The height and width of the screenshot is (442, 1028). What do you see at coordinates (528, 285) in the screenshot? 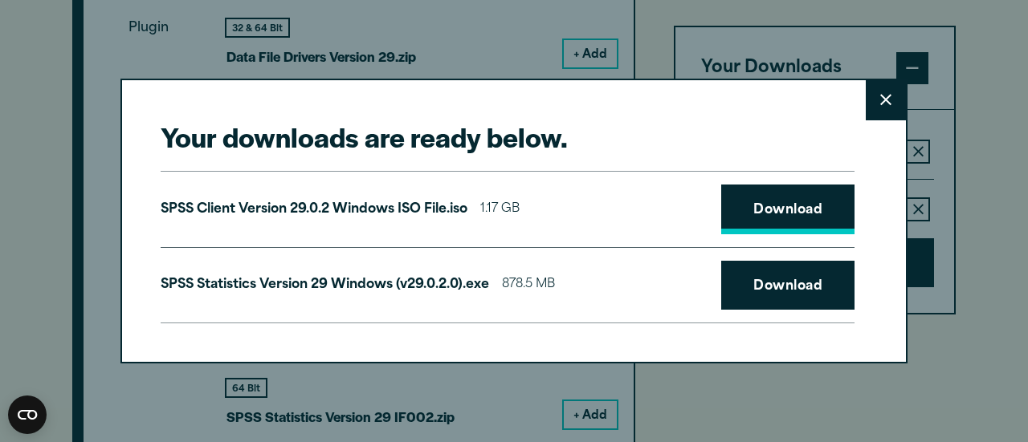
I see `span: 878.5 MB` at bounding box center [528, 285].